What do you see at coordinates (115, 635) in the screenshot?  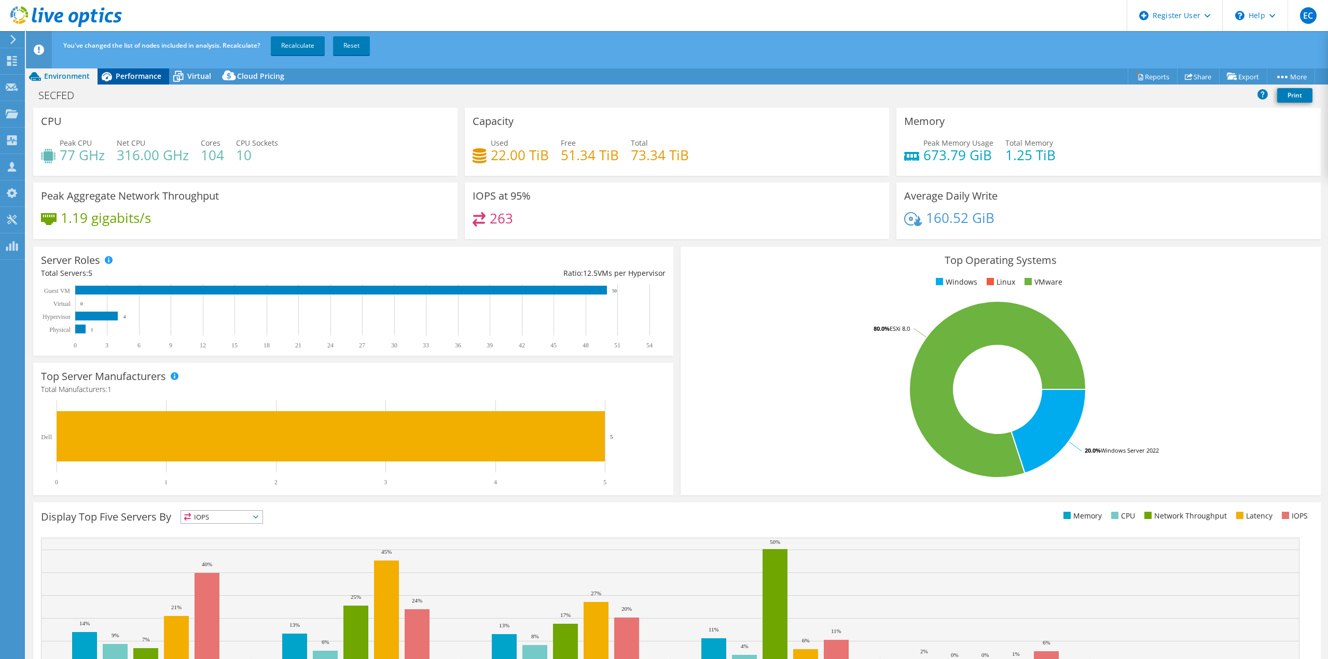 I see `text: 9%` at bounding box center [115, 635].